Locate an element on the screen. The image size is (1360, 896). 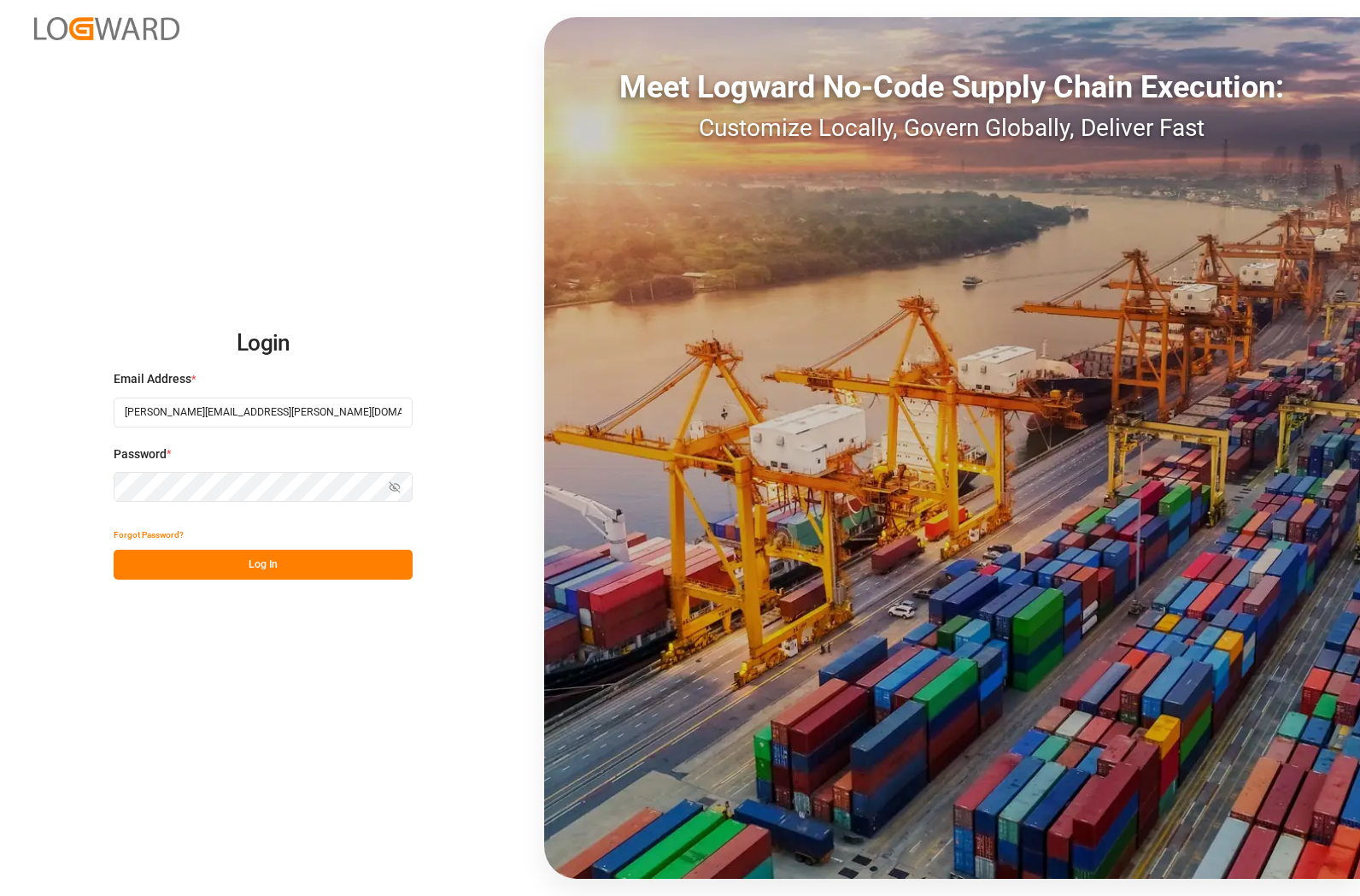
img: Logward_new_orange.png is located at coordinates (107, 29).